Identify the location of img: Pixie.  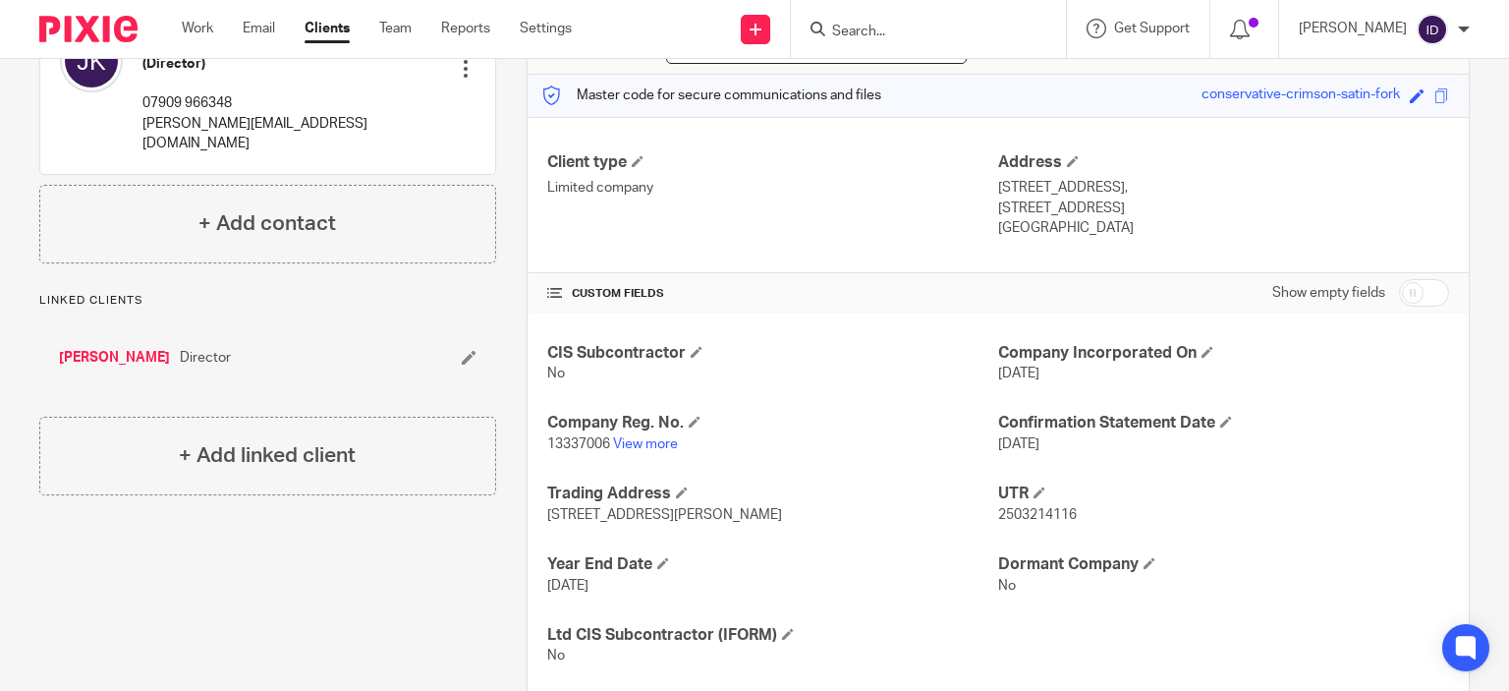
(88, 28).